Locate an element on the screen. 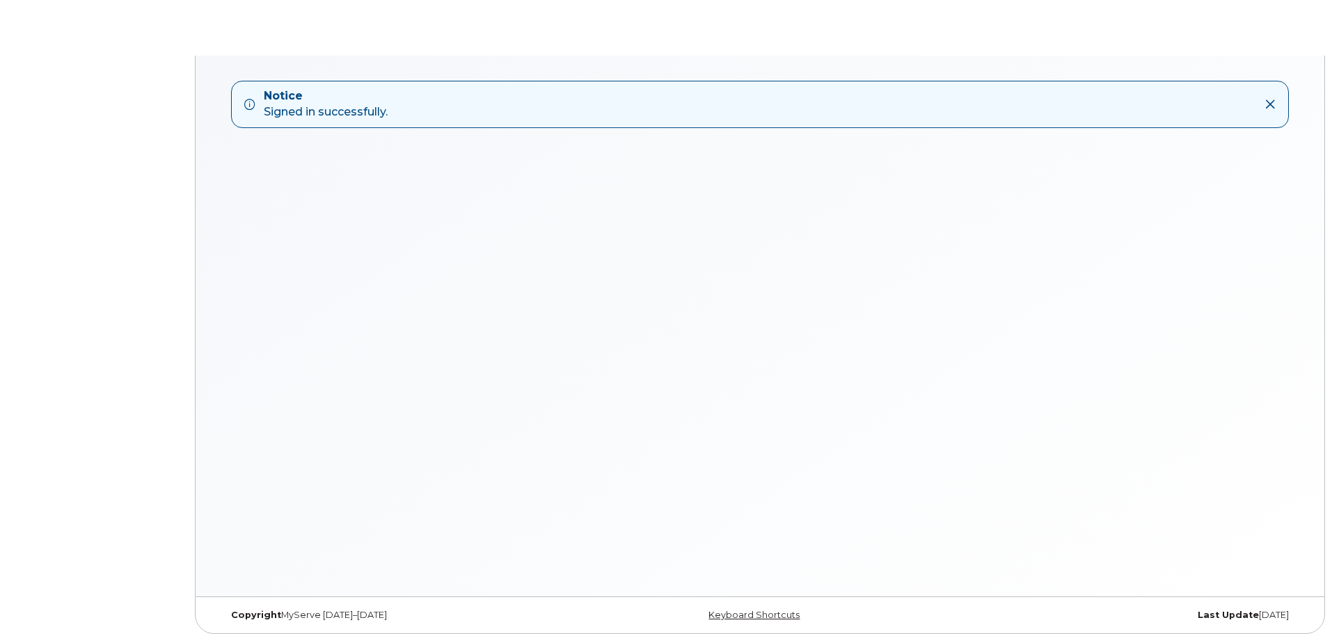  strong: Last Update is located at coordinates (1228, 614).